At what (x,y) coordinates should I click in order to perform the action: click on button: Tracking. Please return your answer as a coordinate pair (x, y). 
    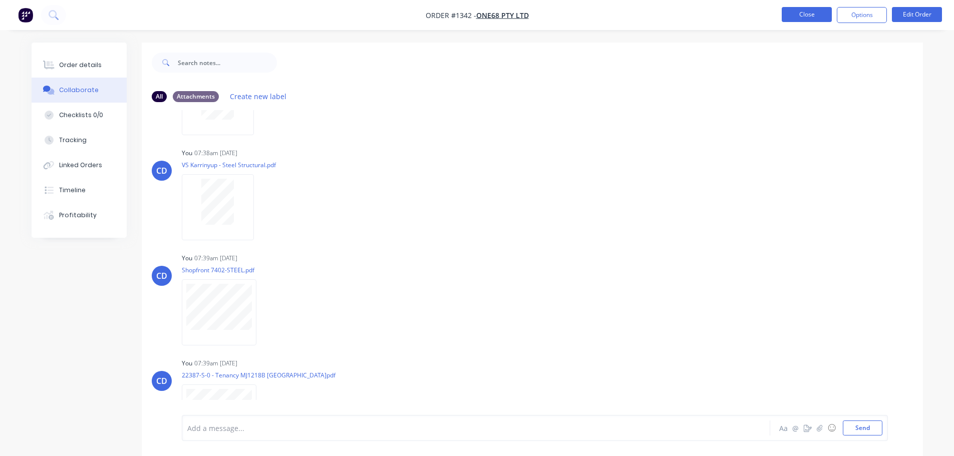
    Looking at the image, I should click on (79, 140).